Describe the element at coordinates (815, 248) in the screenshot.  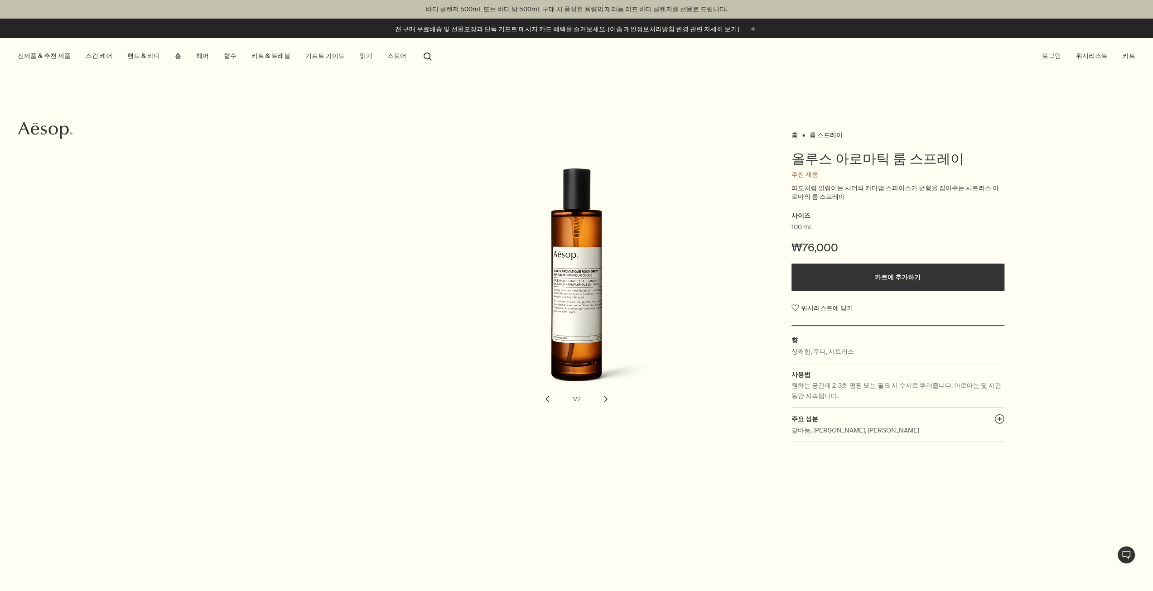
I see `span: ₩76,000` at that location.